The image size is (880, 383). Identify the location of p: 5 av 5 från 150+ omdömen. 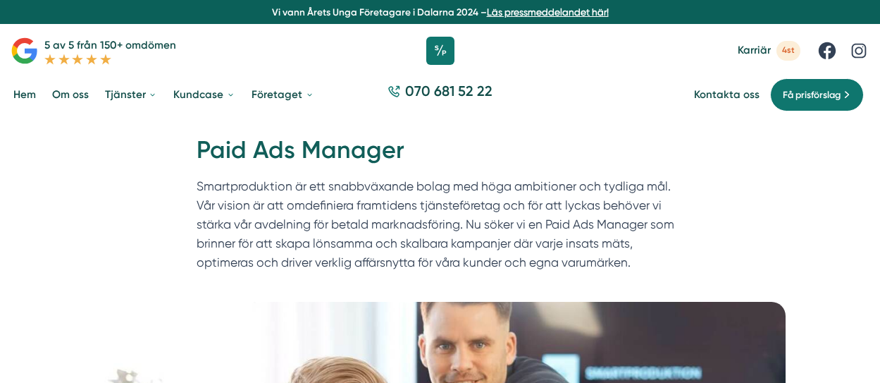
(110, 45).